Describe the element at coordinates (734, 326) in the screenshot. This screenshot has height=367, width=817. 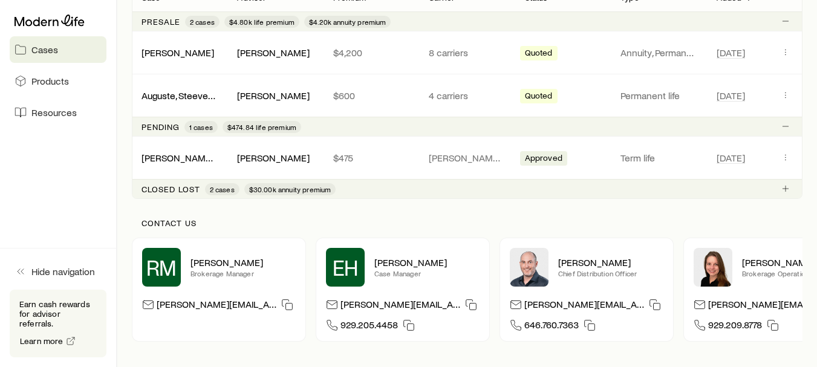
I see `span: 929.209.8778` at that location.